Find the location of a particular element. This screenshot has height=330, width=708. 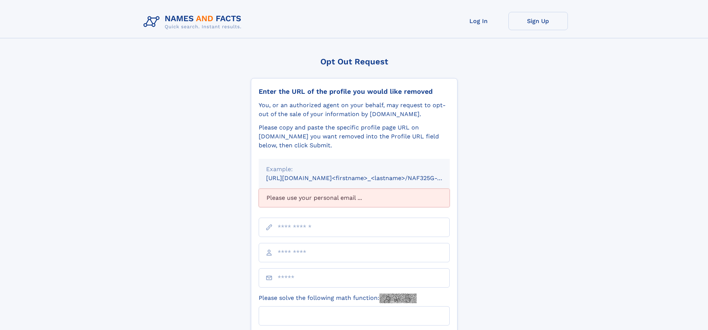

a: Log In is located at coordinates (479, 21).